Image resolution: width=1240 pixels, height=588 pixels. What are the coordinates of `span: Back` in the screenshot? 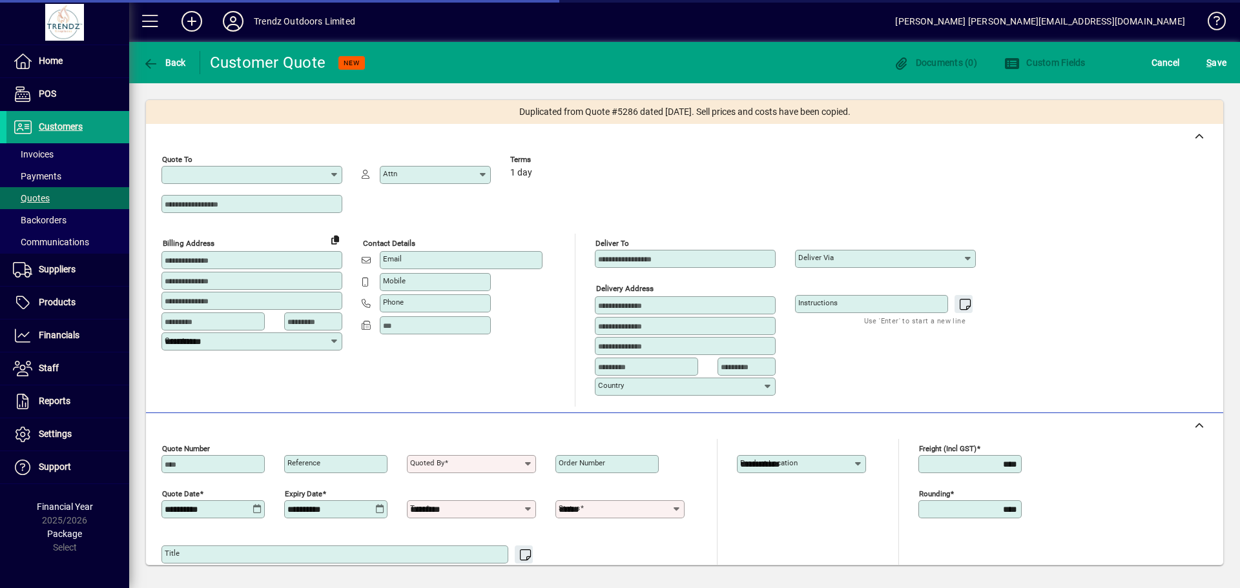 It's located at (164, 63).